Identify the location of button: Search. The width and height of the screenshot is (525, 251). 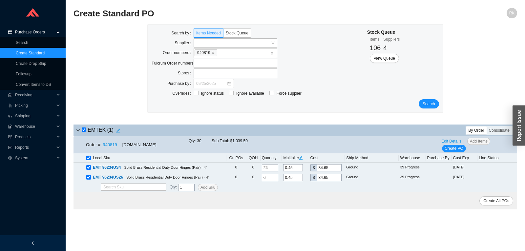
(429, 104).